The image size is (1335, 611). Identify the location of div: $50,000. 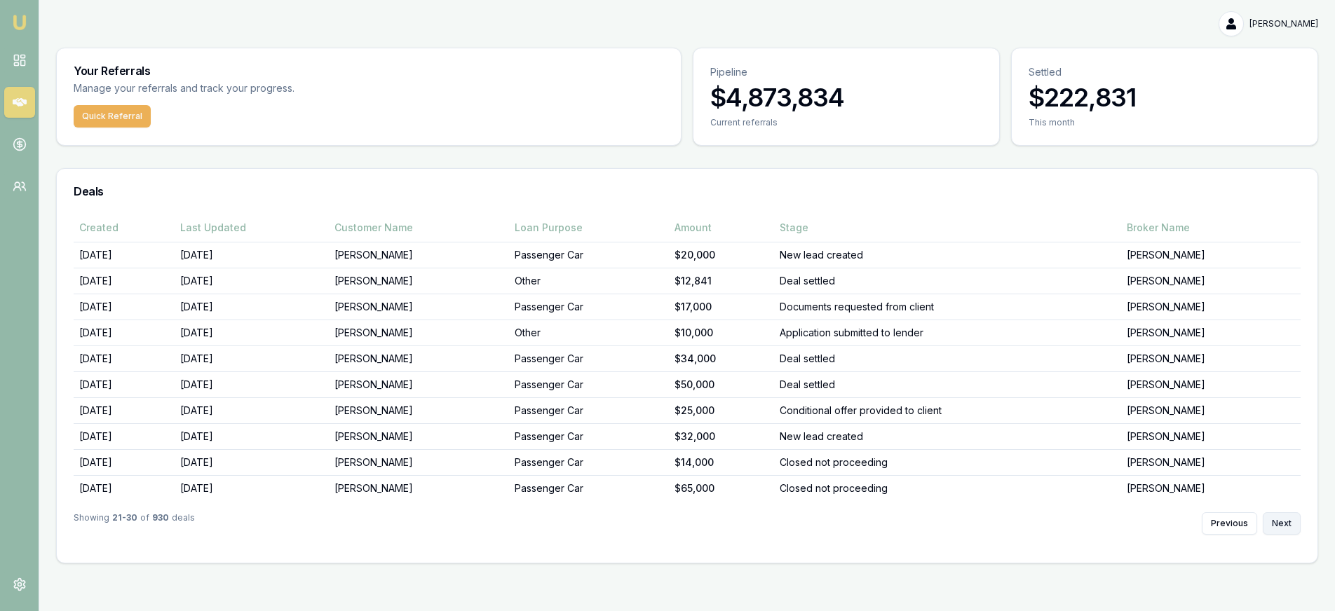
(722, 385).